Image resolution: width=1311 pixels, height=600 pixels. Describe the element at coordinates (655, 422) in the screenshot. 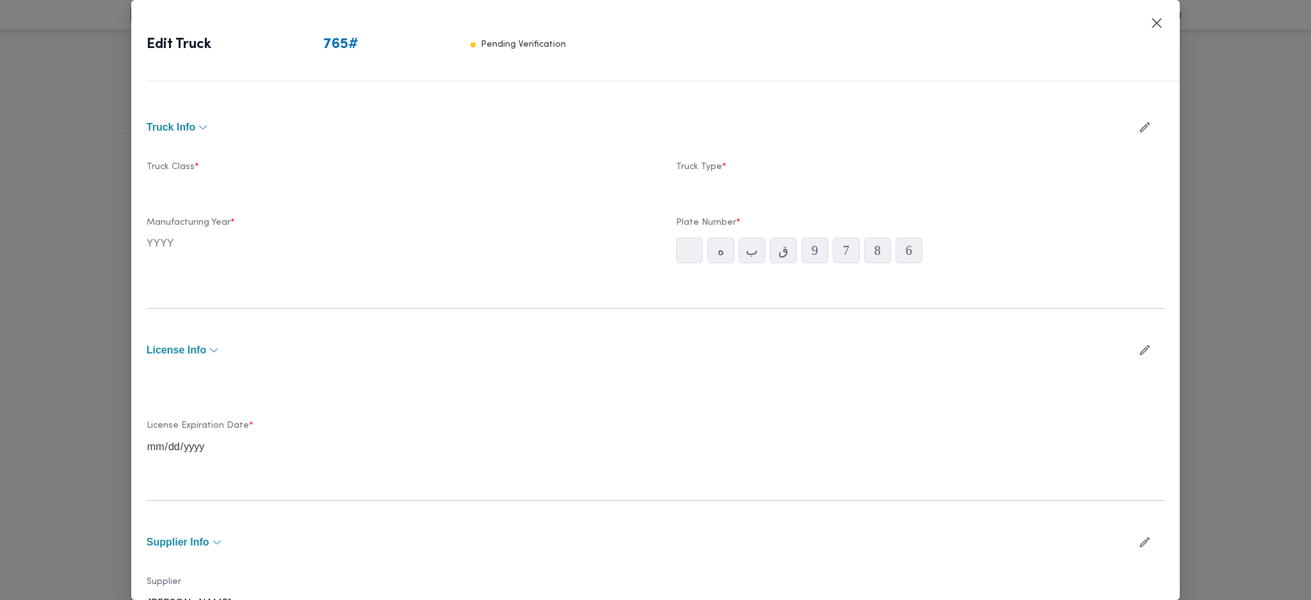

I see `div: License Info` at that location.